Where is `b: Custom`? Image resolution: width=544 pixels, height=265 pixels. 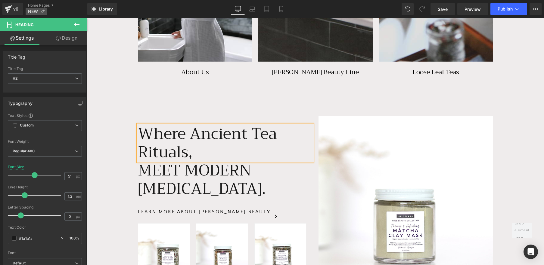 b: Custom is located at coordinates (27, 125).